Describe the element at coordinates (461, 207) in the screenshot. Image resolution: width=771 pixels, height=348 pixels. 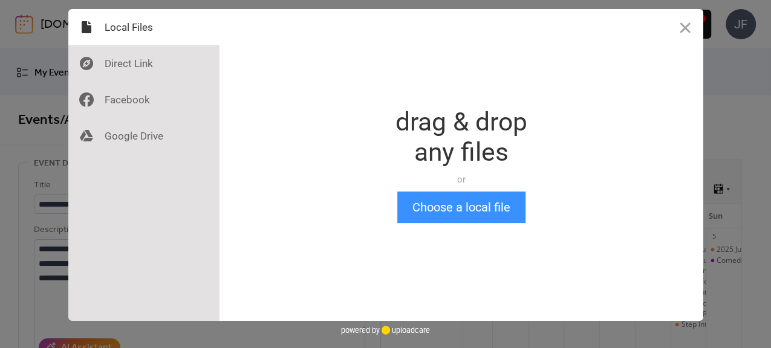
I see `button: Choose a local file` at that location.